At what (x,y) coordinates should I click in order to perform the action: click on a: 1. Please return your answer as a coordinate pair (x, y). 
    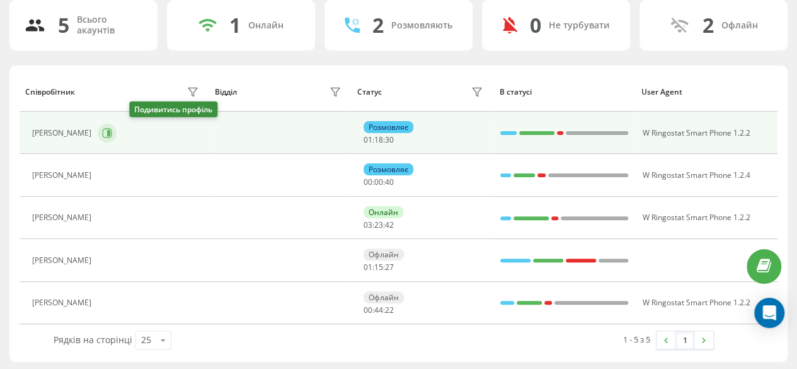
    Looking at the image, I should click on (685, 340).